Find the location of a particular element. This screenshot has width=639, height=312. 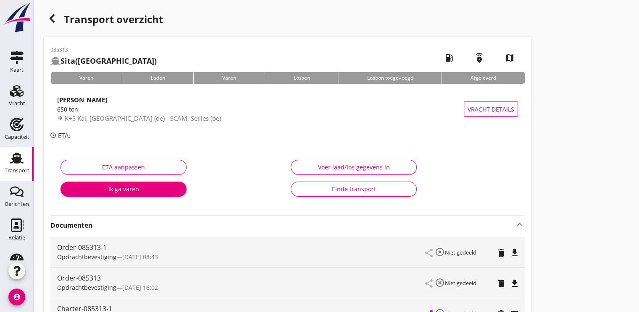

strong: Documenten is located at coordinates (282, 225).